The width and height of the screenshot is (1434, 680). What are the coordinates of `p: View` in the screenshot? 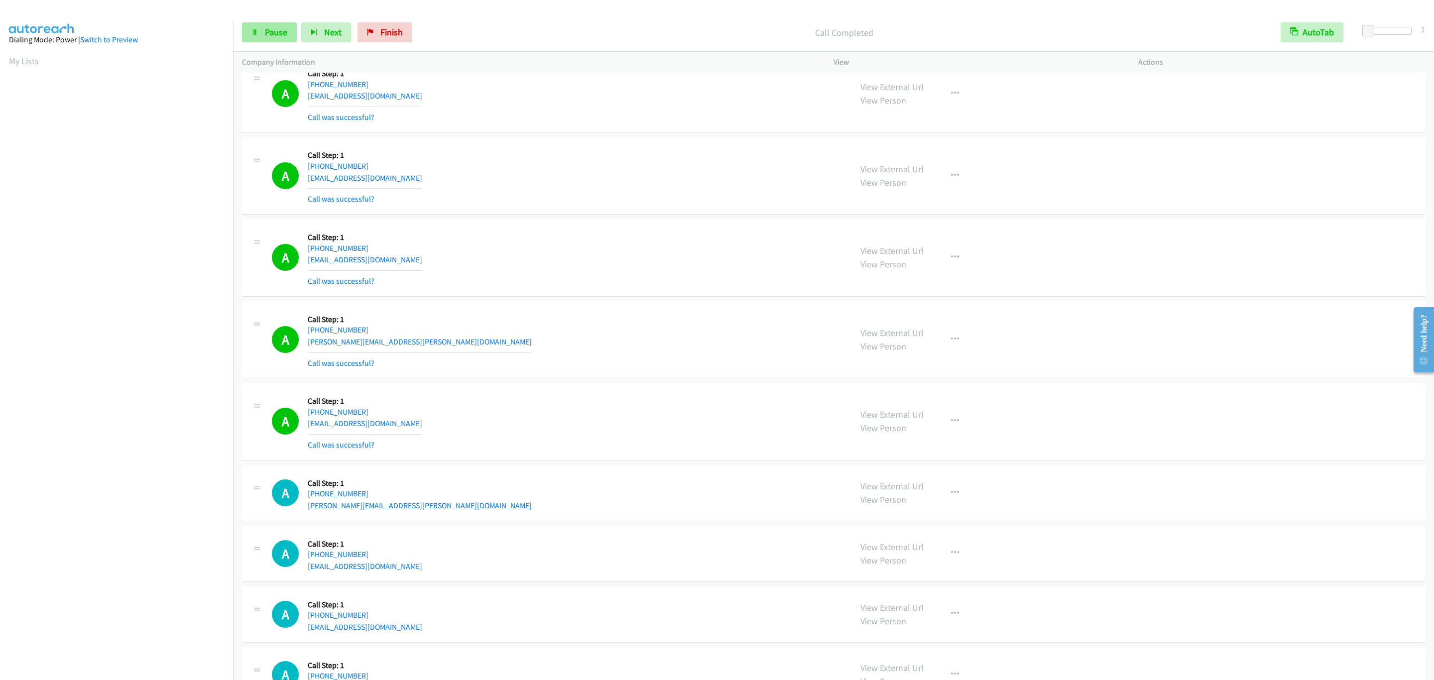 It's located at (977, 62).